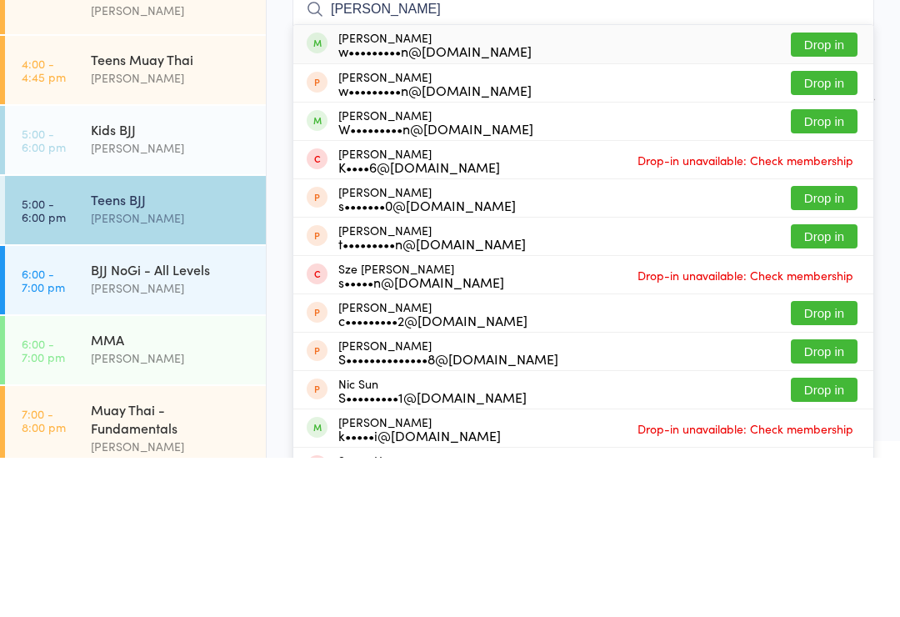 The width and height of the screenshot is (900, 617). What do you see at coordinates (570, 101) in the screenshot?
I see `span: Striking Mat A` at bounding box center [570, 101].